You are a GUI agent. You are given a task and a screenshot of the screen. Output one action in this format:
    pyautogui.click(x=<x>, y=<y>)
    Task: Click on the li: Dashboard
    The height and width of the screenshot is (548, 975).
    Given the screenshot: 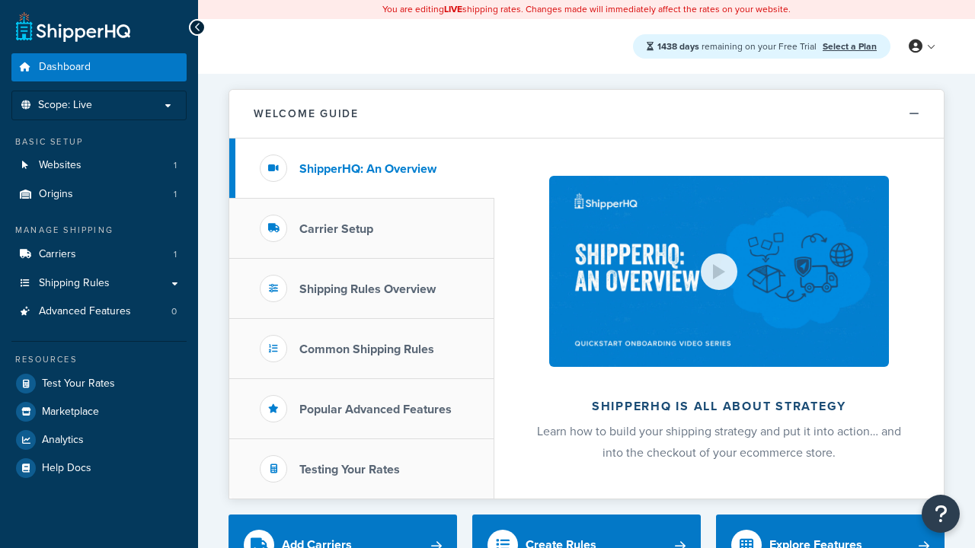 What is the action you would take?
    pyautogui.click(x=99, y=67)
    